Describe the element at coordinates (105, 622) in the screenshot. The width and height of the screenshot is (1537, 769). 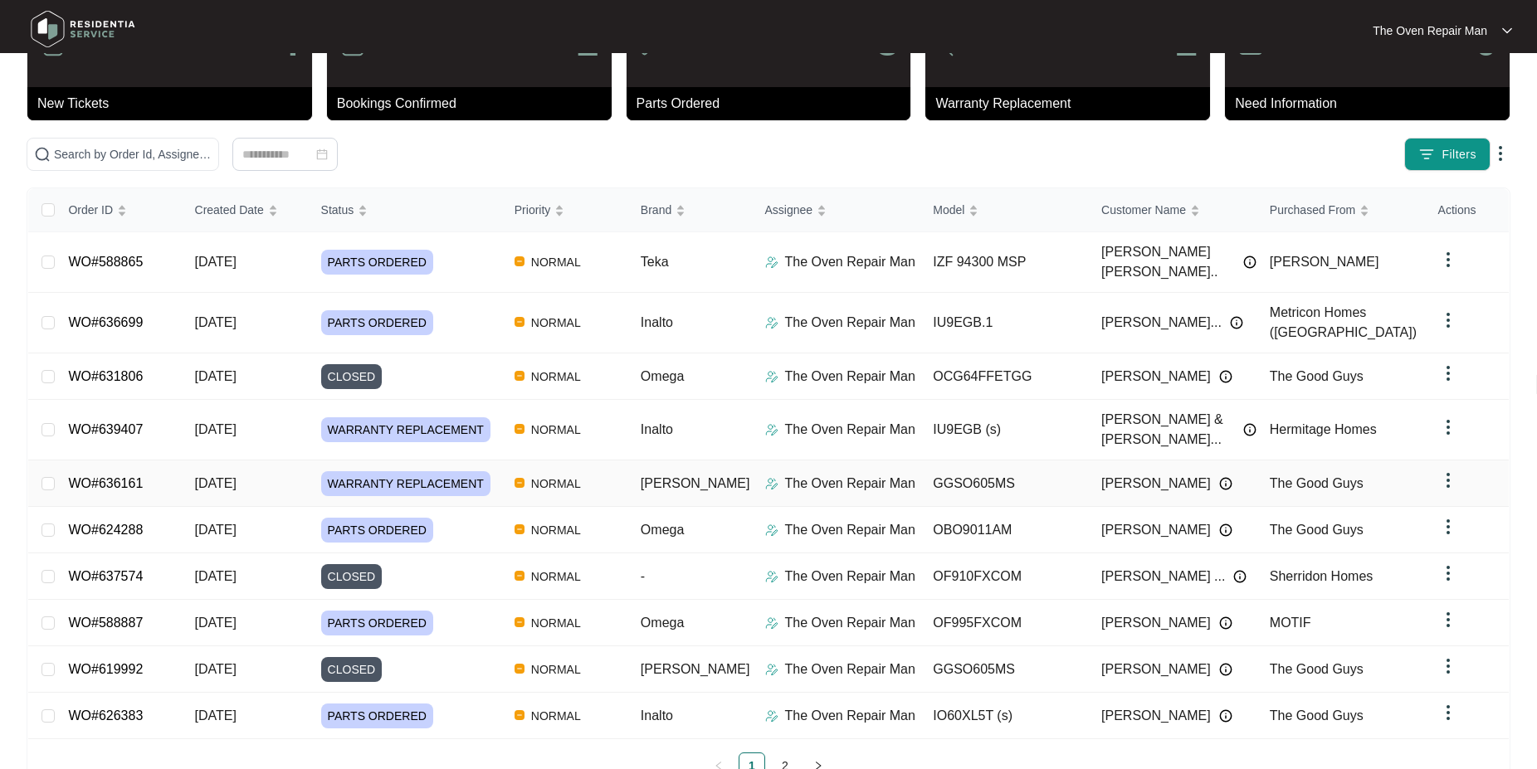
I see `a: WO#588887` at that location.